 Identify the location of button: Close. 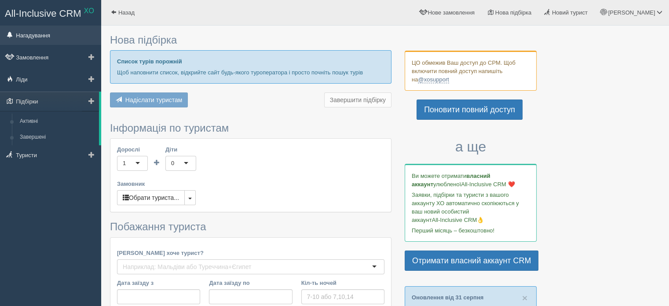
(525, 297).